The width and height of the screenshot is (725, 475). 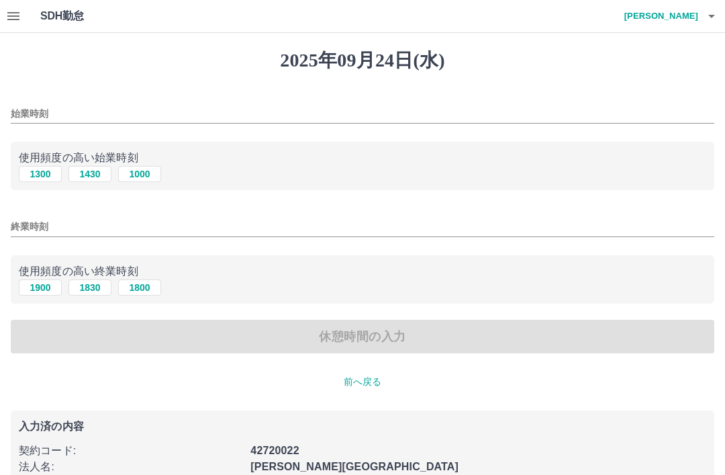 What do you see at coordinates (362, 381) in the screenshot?
I see `p: 前へ戻る` at bounding box center [362, 381].